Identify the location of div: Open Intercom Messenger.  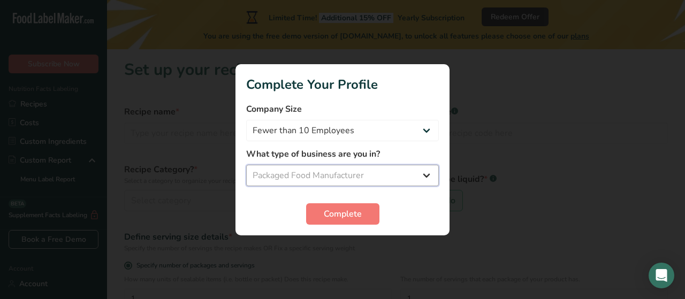
(662, 276).